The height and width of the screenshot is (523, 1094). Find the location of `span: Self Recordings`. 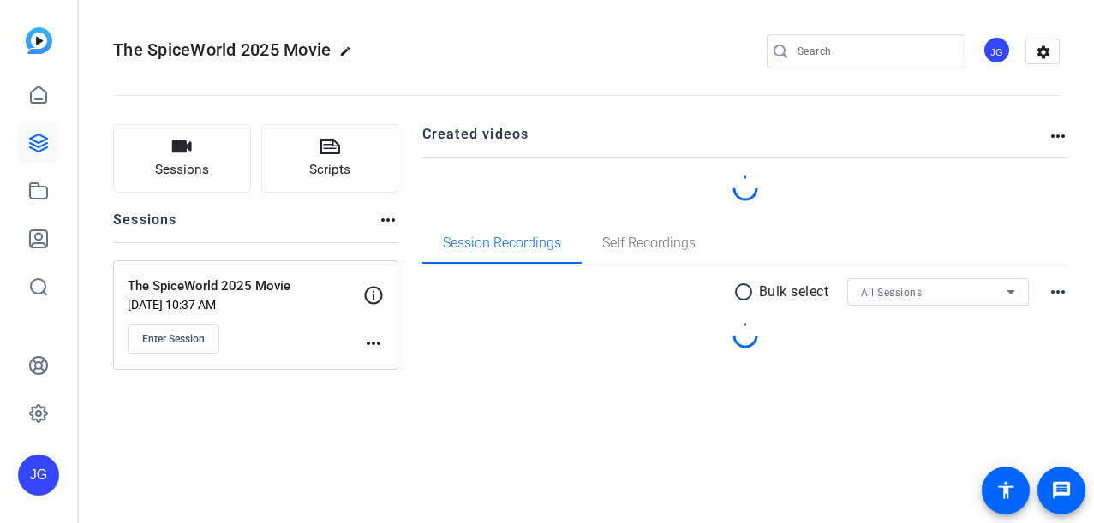

span: Self Recordings is located at coordinates (649, 243).